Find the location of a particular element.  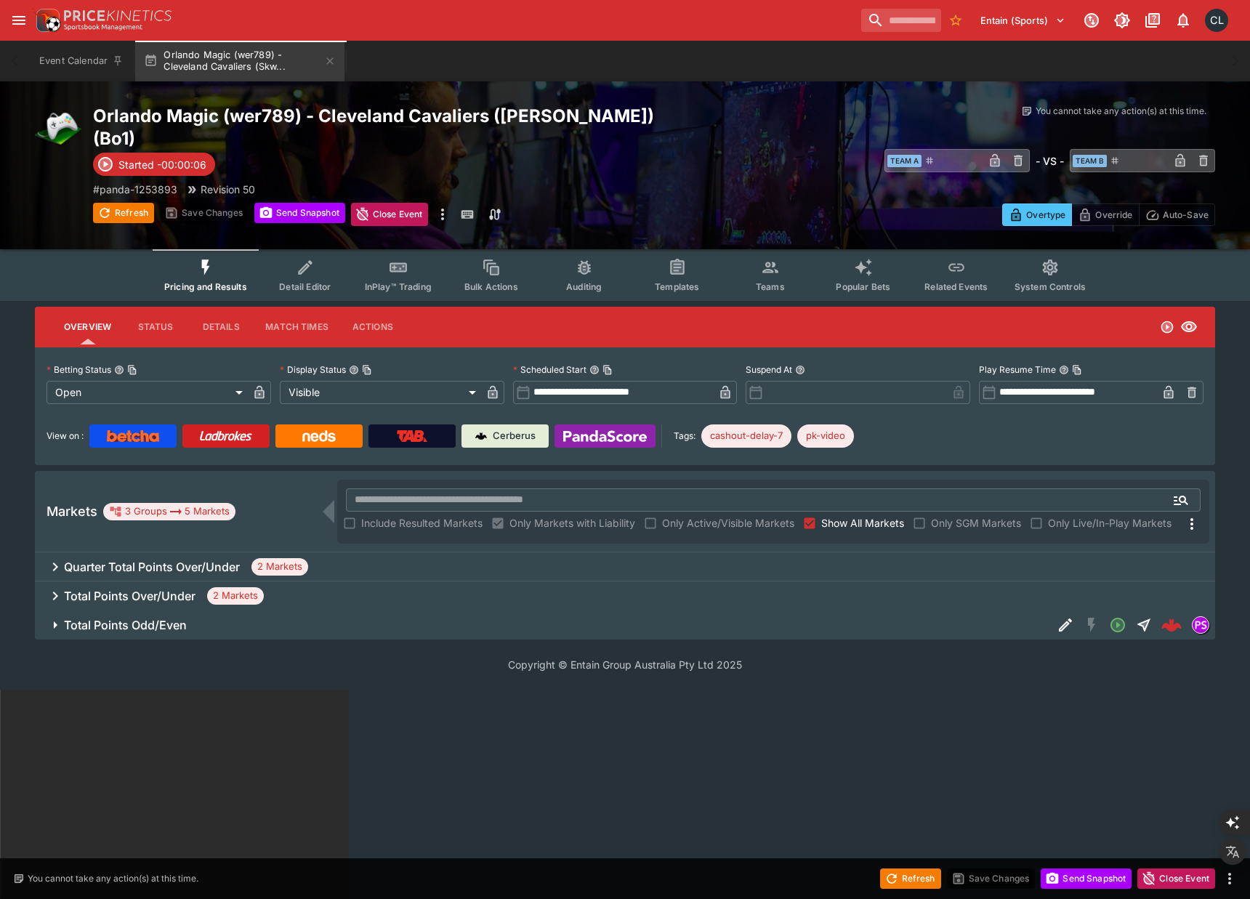

span: Auditing is located at coordinates (583, 286).